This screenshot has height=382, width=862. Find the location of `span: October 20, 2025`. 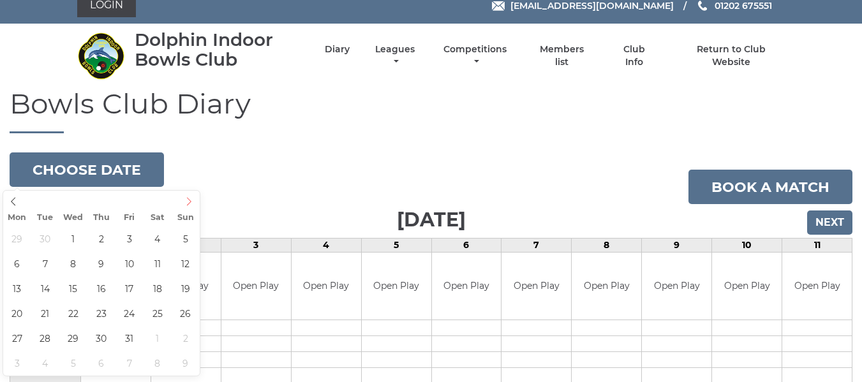

span: October 20, 2025 is located at coordinates (17, 313).